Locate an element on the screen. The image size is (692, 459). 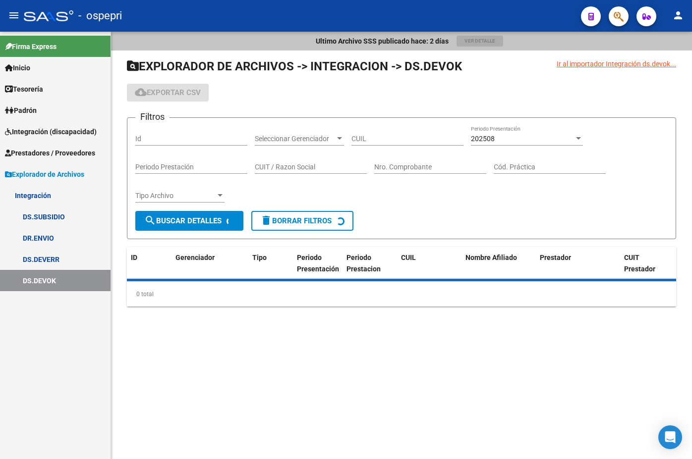
datatable-header-cell: CUIL is located at coordinates (429, 264).